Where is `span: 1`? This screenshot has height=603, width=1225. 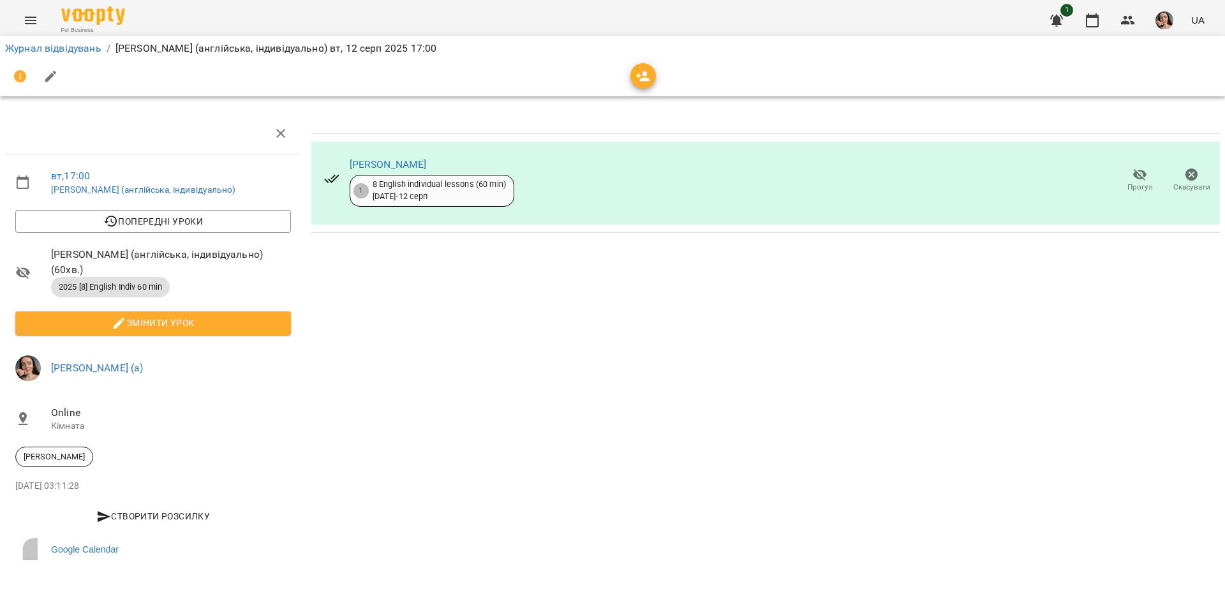
span: 1 is located at coordinates (1066, 10).